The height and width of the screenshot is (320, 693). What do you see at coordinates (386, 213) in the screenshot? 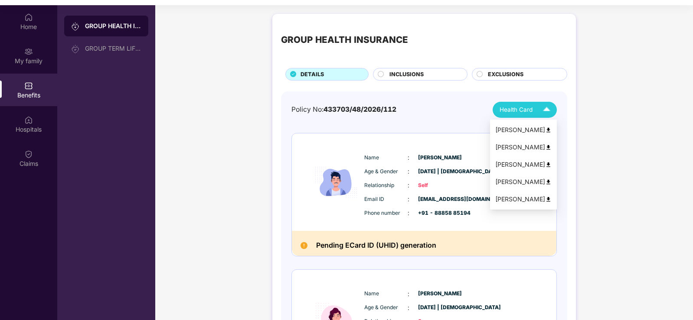
I see `span: Phone number` at bounding box center [386, 213].